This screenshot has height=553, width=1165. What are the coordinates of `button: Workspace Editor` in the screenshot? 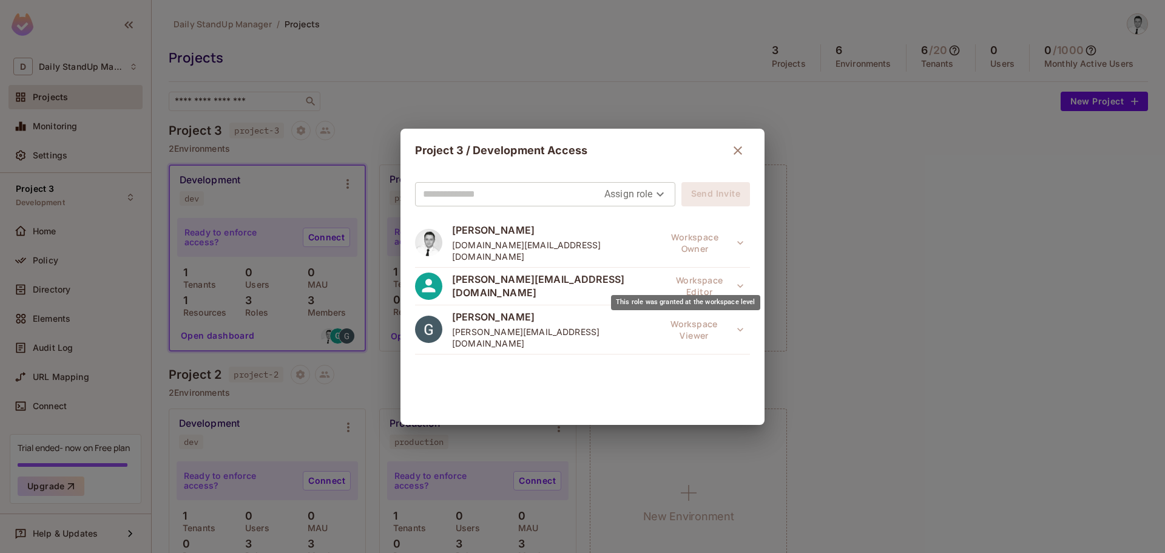 It's located at (707, 286).